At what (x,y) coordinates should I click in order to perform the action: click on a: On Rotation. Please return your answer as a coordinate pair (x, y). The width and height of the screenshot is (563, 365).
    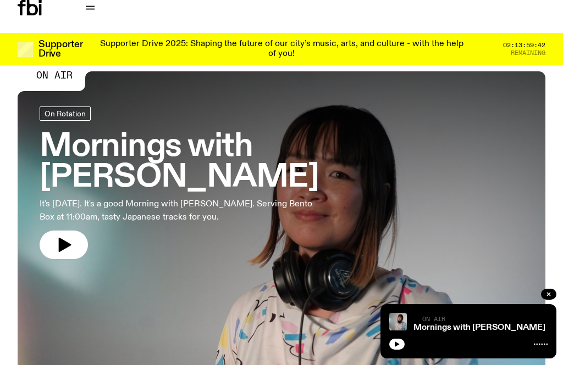
    Looking at the image, I should click on (65, 114).